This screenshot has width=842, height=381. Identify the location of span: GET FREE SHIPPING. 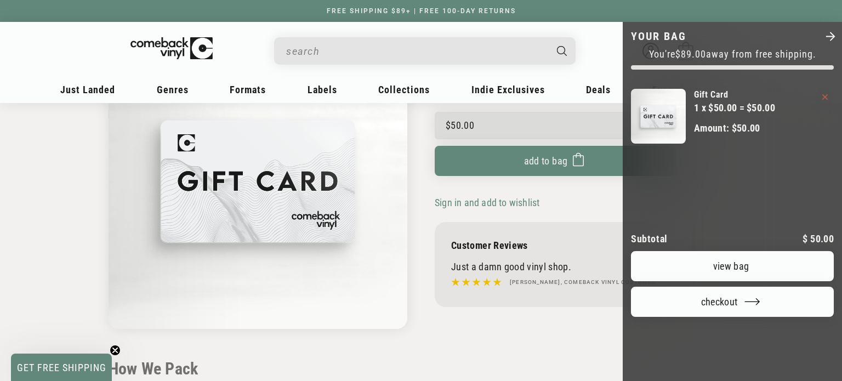
(61, 367).